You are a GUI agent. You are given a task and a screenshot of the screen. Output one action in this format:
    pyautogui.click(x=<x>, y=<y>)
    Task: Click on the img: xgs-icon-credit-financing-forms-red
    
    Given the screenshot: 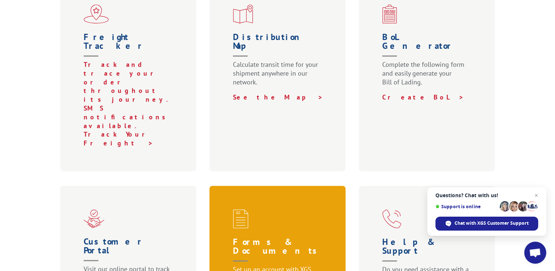 What is the action you would take?
    pyautogui.click(x=241, y=219)
    